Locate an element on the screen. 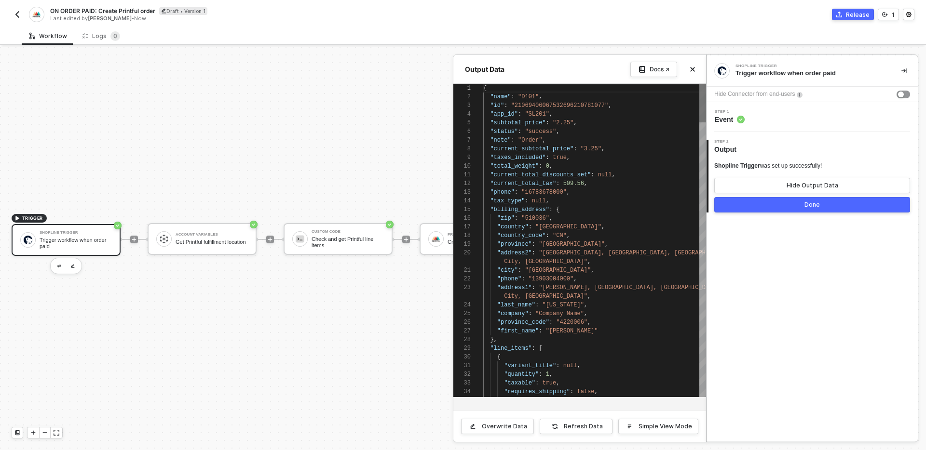 The image size is (926, 450). span: "D101" is located at coordinates (528, 97).